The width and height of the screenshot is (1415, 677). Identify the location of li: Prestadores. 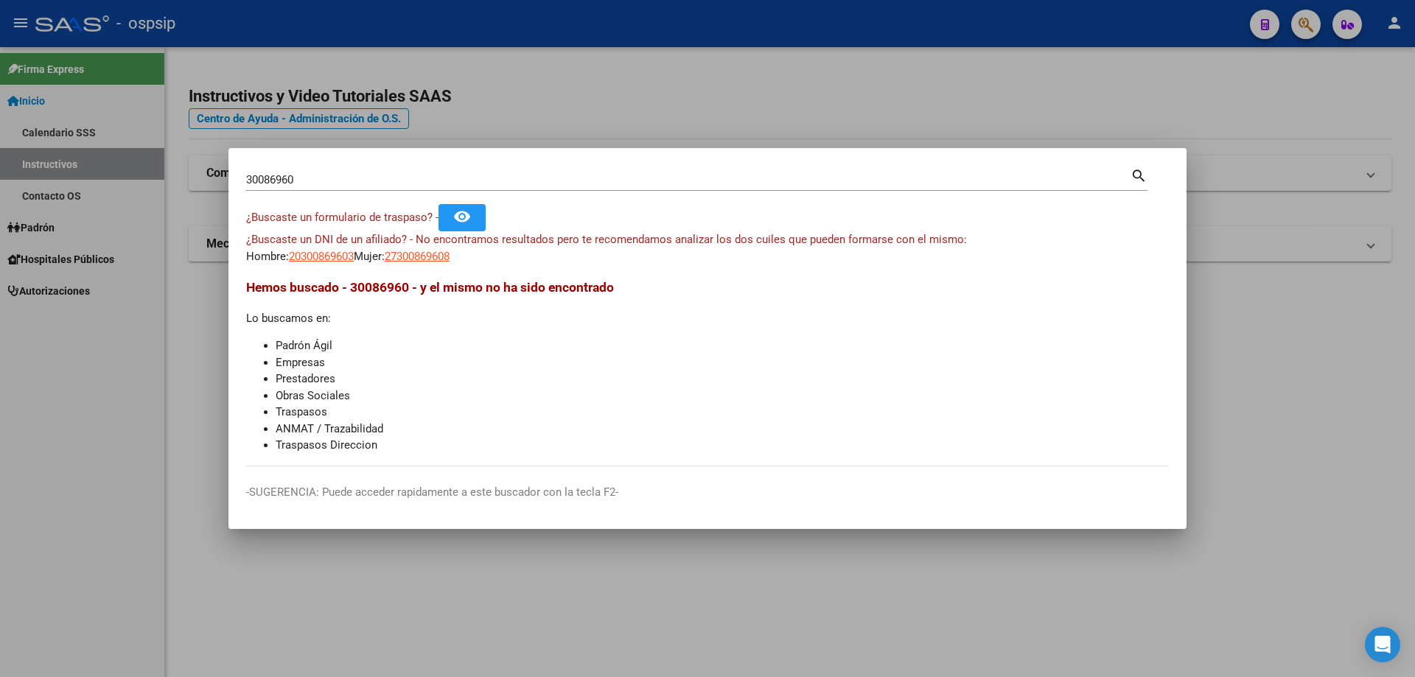
(722, 379).